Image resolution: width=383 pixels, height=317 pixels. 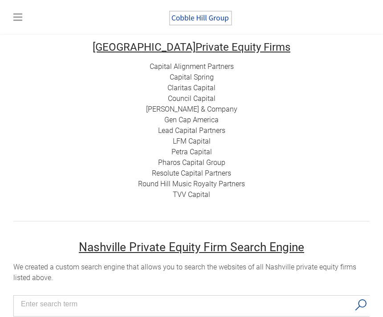 What do you see at coordinates (191, 88) in the screenshot?
I see `a: Claritas Capital` at bounding box center [191, 88].